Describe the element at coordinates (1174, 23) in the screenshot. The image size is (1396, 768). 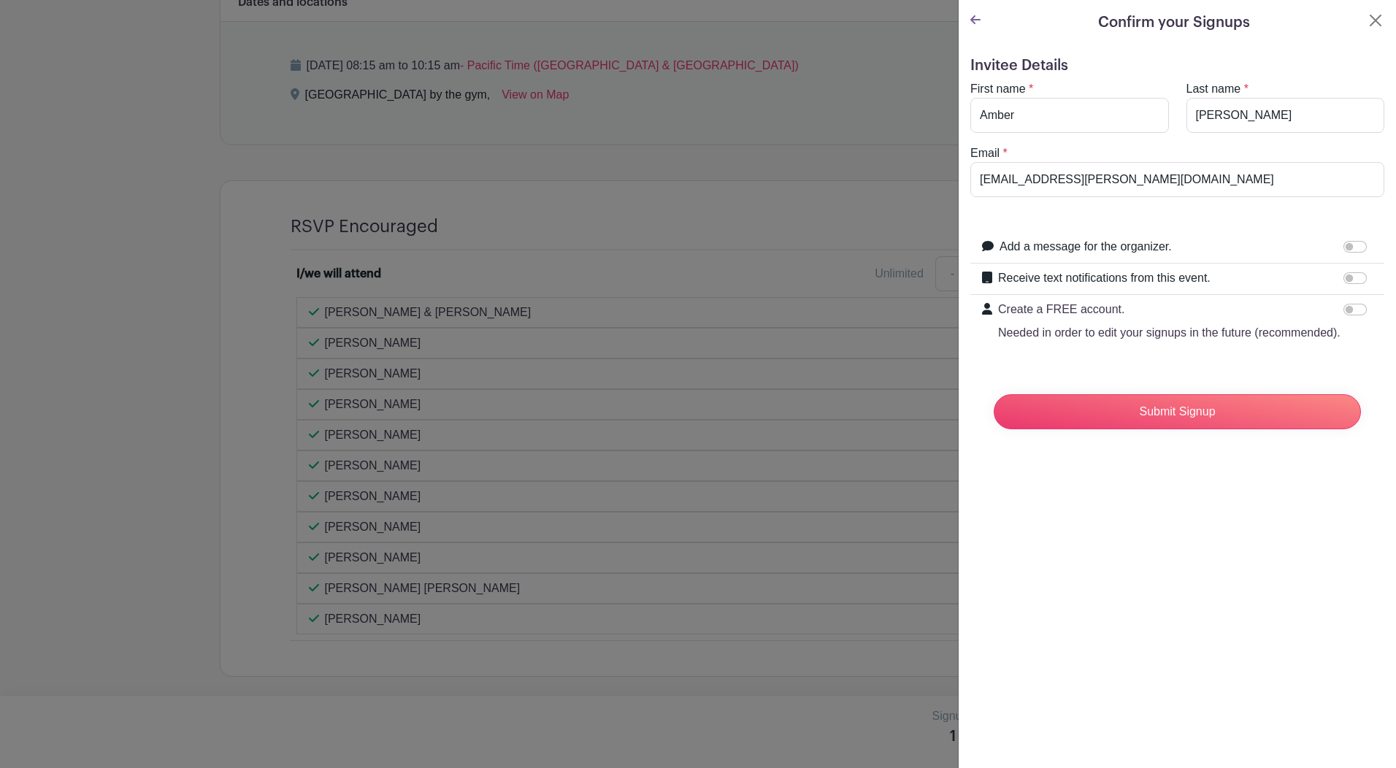
I see `h5: Confirm your Signups` at that location.